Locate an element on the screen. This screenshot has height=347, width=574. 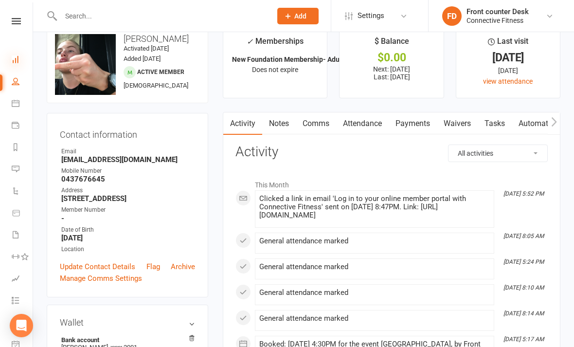
a: Manage Comms Settings is located at coordinates (101, 278).